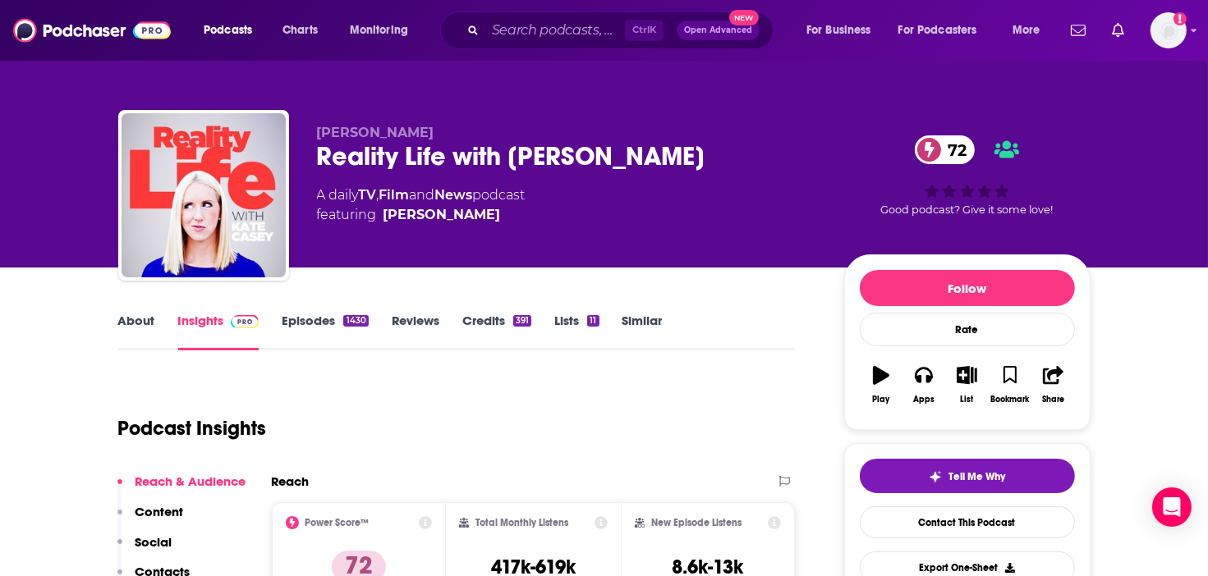 The width and height of the screenshot is (1208, 576). Describe the element at coordinates (967, 400) in the screenshot. I see `div: List` at that location.